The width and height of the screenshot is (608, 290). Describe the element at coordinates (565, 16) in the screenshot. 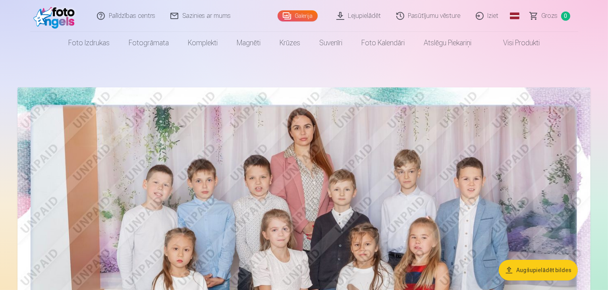

I see `span: 0` at that location.